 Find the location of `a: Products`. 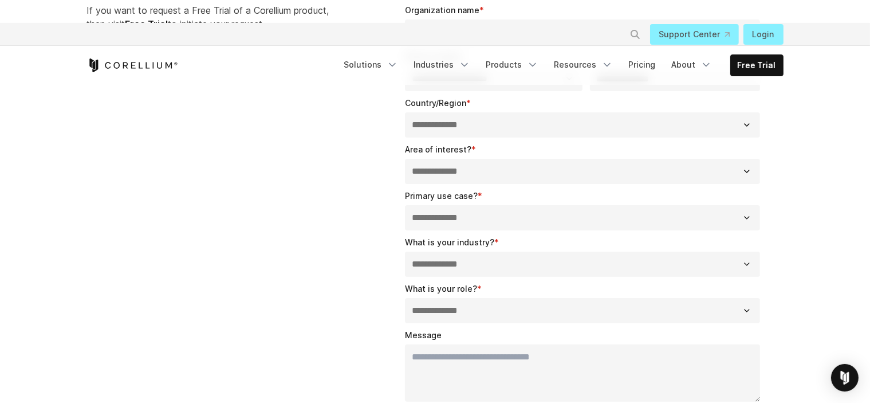

a: Products is located at coordinates (512, 65).